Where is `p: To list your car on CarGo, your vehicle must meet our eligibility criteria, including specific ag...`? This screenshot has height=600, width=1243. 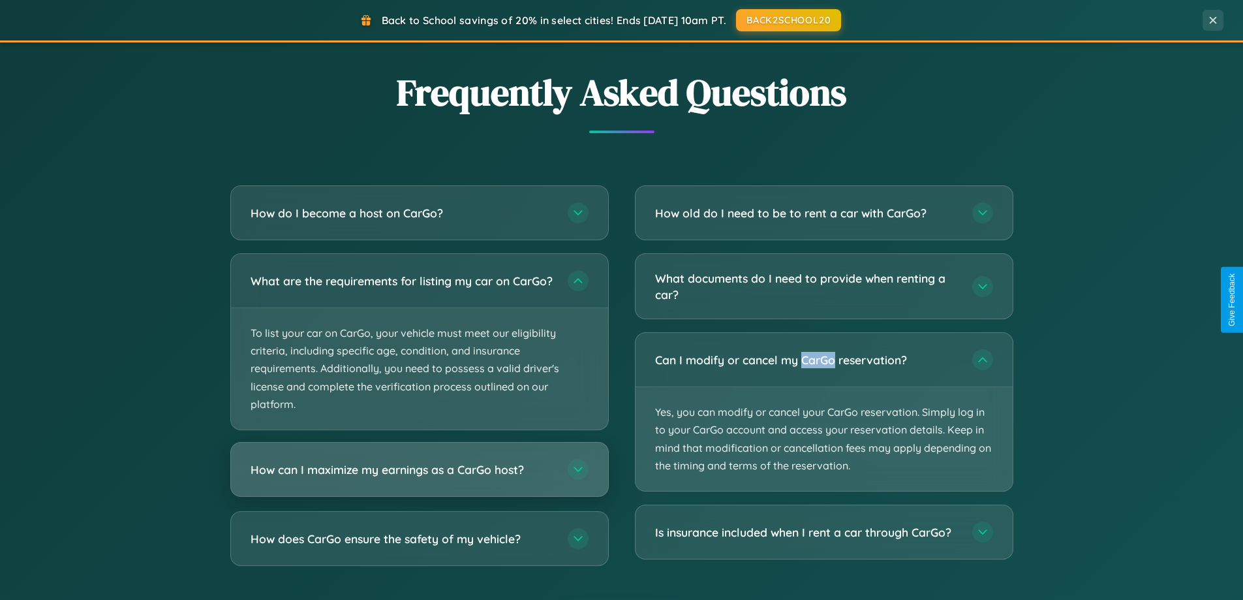
p: To list your car on CarGo, your vehicle must meet our eligibility criteria, including specific ag... is located at coordinates (420, 369).